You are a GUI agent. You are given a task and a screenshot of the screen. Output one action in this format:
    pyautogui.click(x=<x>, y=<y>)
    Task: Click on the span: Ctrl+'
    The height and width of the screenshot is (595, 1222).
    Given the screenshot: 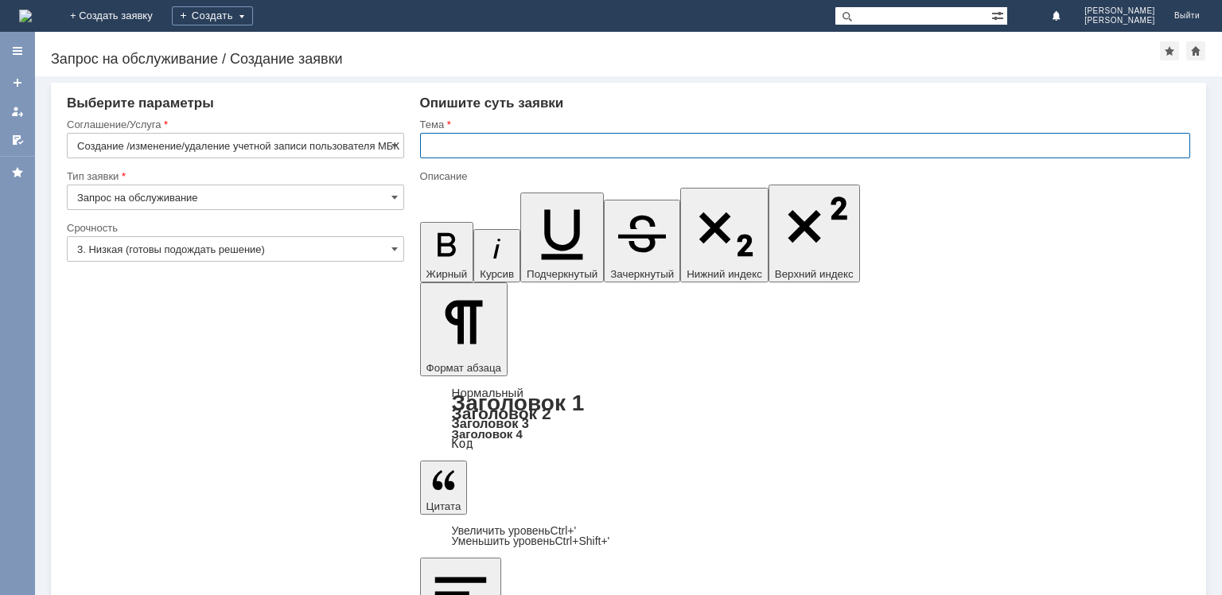 What is the action you would take?
    pyautogui.click(x=563, y=531)
    